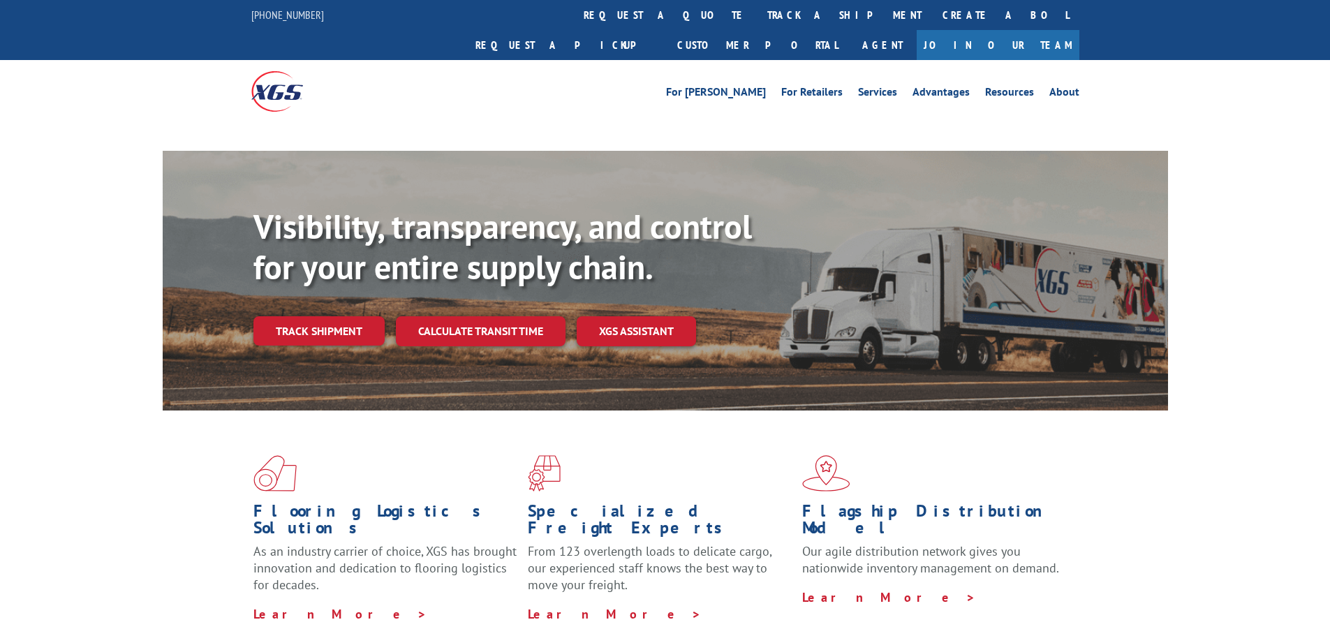 This screenshot has width=1330, height=636. I want to click on a: Request a pickup, so click(566, 45).